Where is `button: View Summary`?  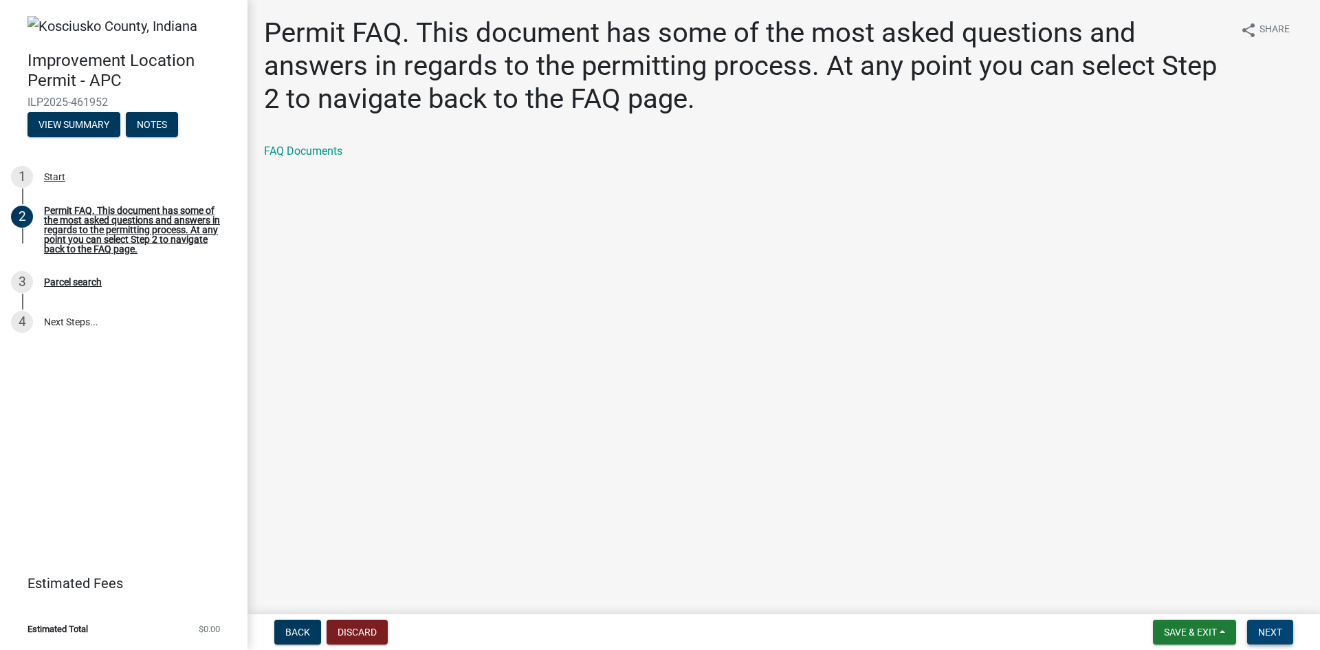
button: View Summary is located at coordinates (74, 124).